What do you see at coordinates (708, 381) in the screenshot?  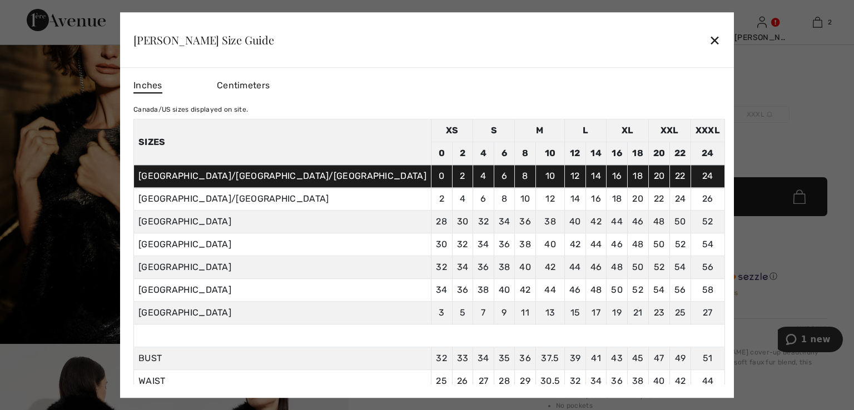 I see `span: 44` at bounding box center [708, 381].